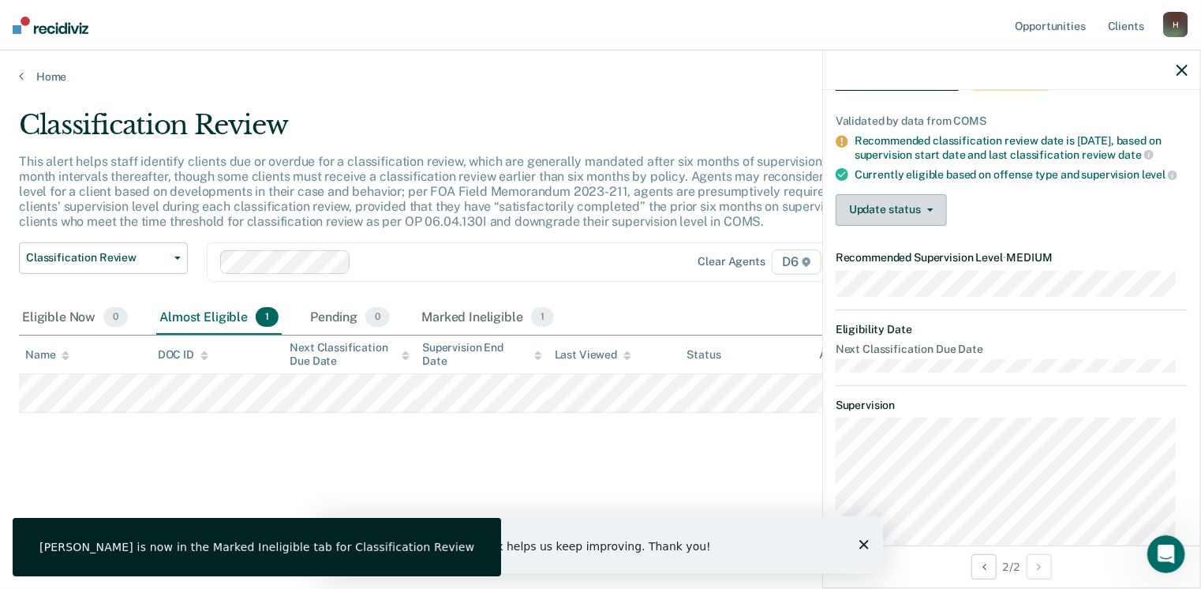 Image resolution: width=1201 pixels, height=589 pixels. What do you see at coordinates (593, 354) in the screenshot?
I see `div: Last Viewed` at bounding box center [593, 354].